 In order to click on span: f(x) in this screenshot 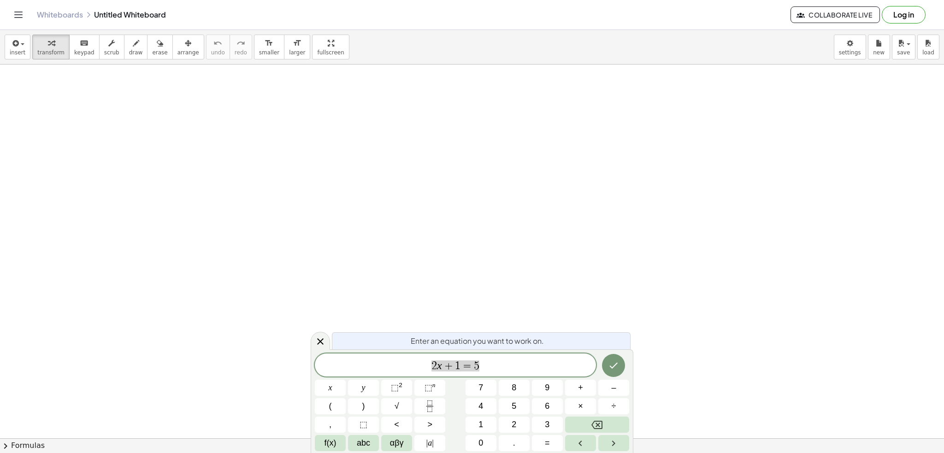, I will do `click(331, 443)`.